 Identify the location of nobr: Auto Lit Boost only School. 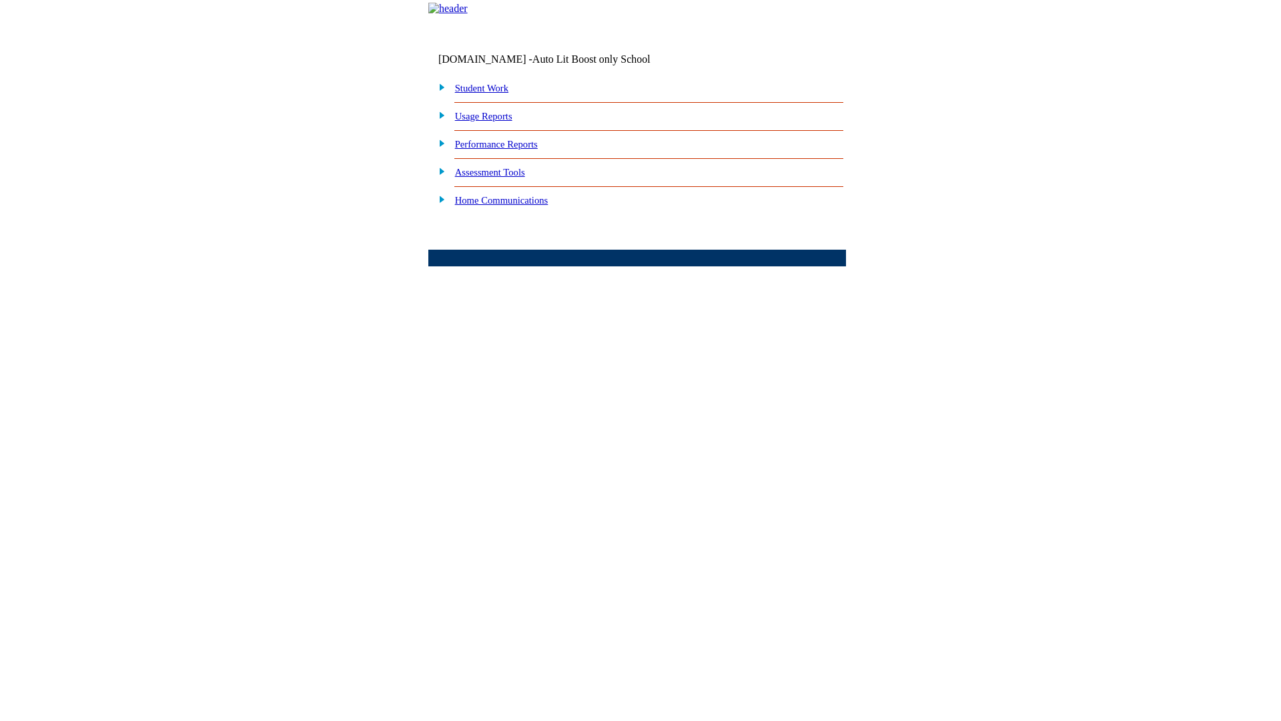
(591, 59).